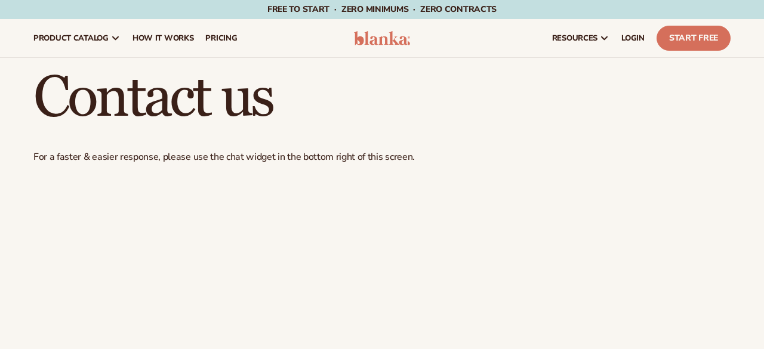 Image resolution: width=764 pixels, height=349 pixels. What do you see at coordinates (221, 38) in the screenshot?
I see `span: pricing` at bounding box center [221, 38].